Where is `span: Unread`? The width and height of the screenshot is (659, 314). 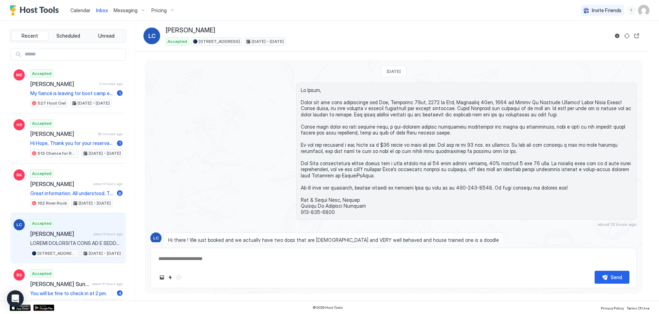
span: Unread is located at coordinates (106, 36).